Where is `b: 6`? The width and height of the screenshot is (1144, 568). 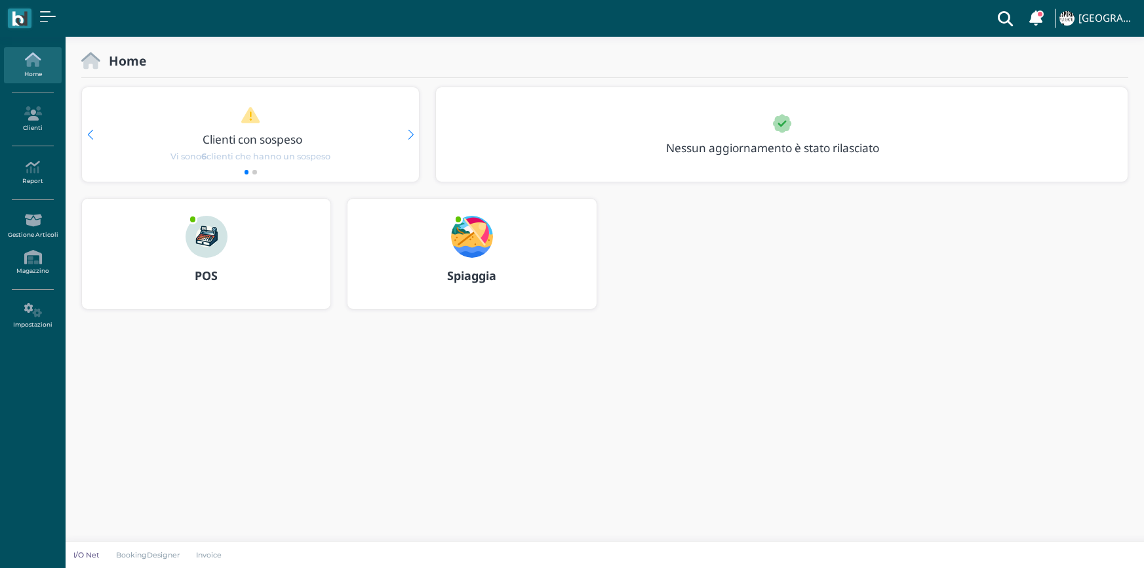
b: 6 is located at coordinates (204, 156).